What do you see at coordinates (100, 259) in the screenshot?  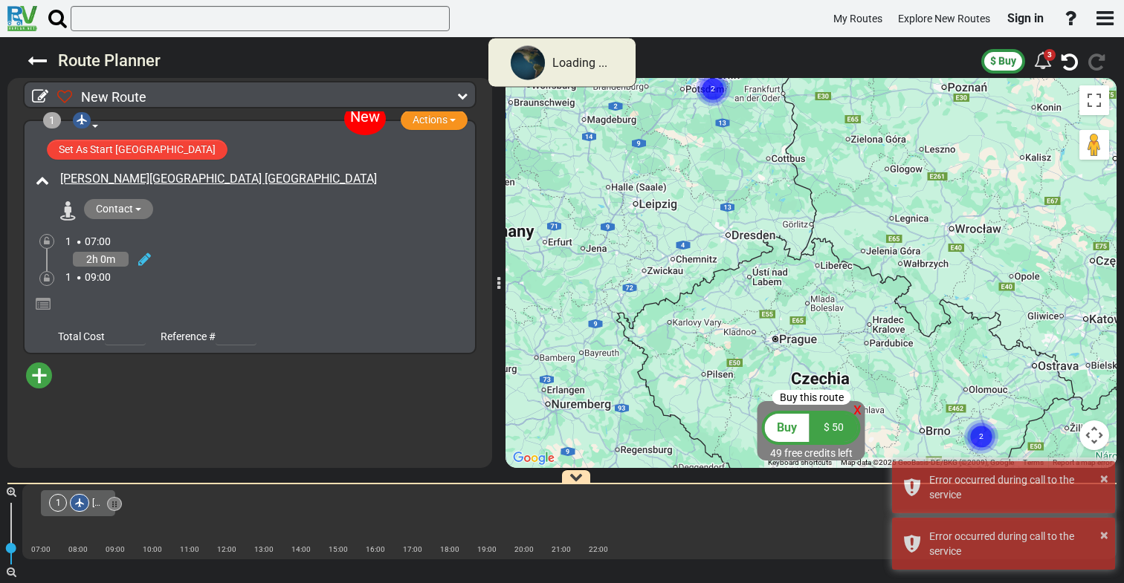 I see `div: 2h 0m` at bounding box center [100, 259].